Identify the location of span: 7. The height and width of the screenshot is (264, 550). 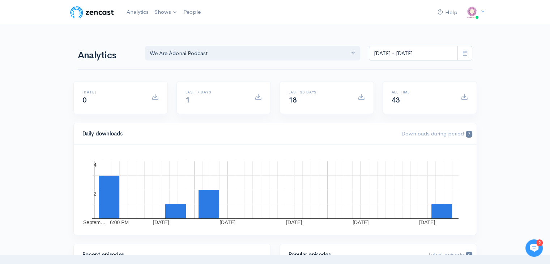
(469, 134).